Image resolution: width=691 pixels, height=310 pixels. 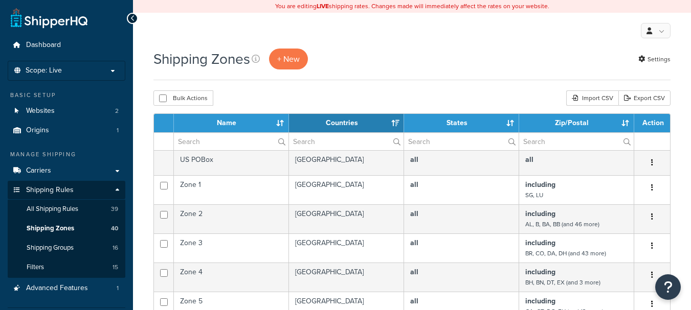 What do you see at coordinates (461, 123) in the screenshot?
I see `th: States: activate to sort column ascending` at bounding box center [461, 123].